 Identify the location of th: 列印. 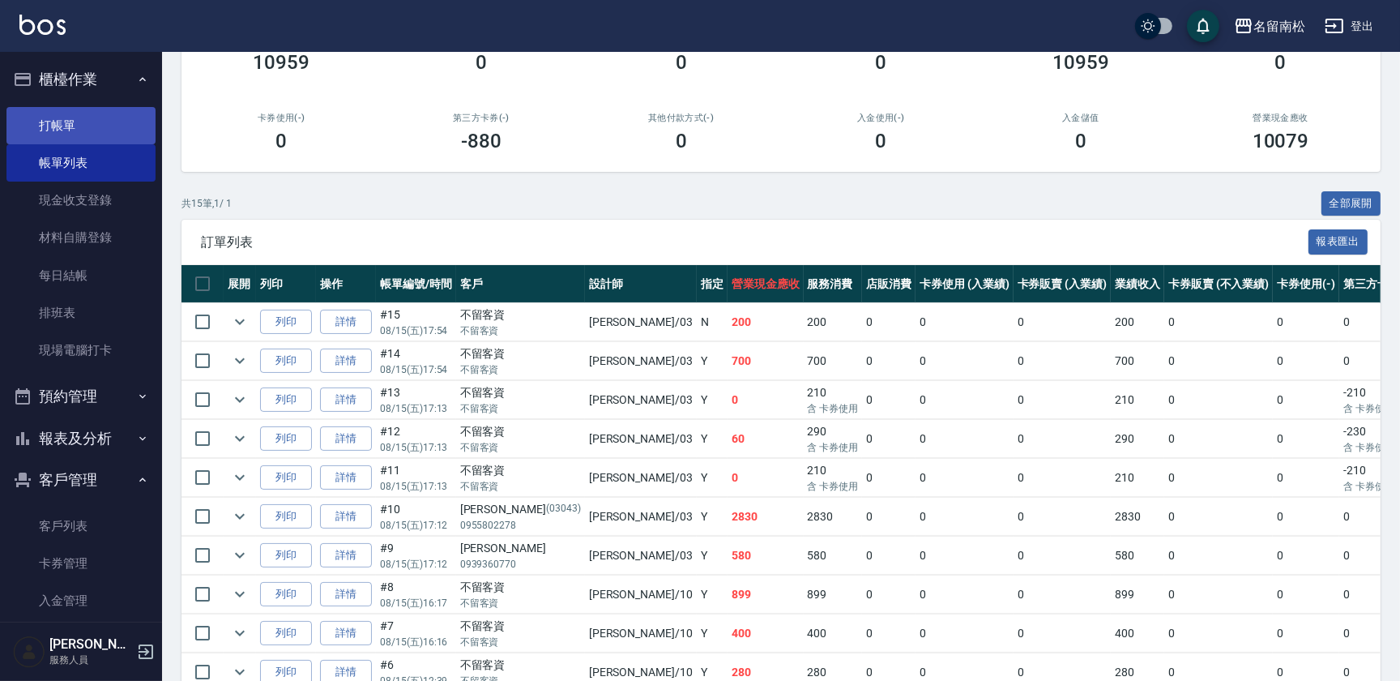
(286, 284).